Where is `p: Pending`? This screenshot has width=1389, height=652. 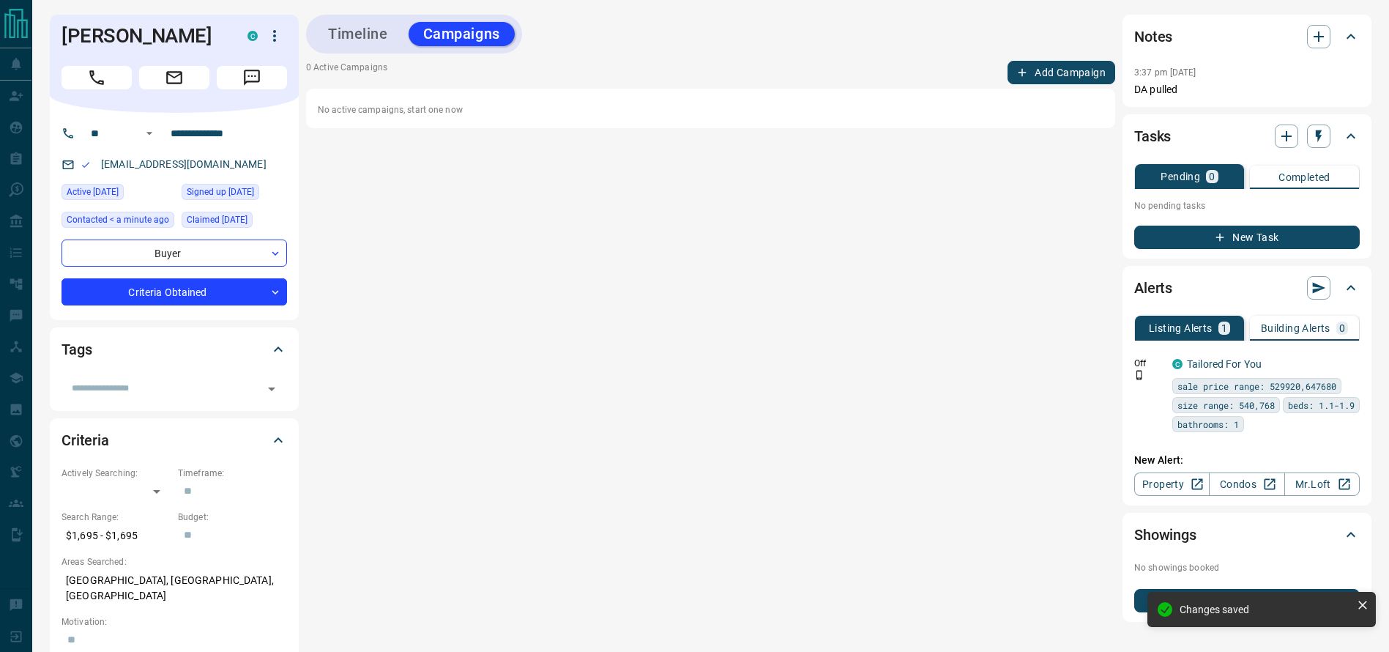 p: Pending is located at coordinates (1181, 177).